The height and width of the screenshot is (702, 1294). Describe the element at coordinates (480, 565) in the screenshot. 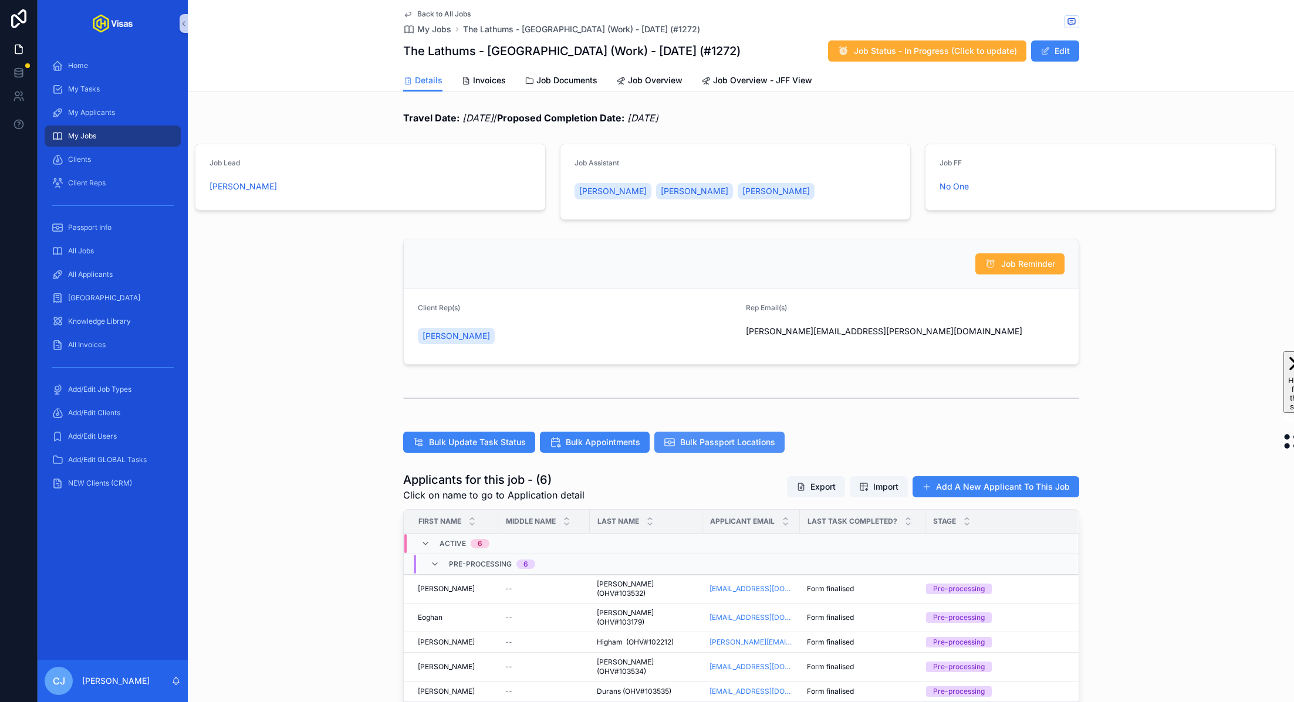

I see `span: Pre-processing` at that location.